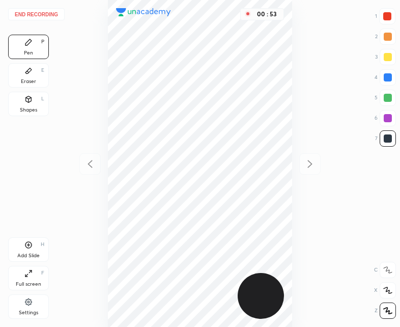  Describe the element at coordinates (385, 77) in the screenshot. I see `div: 4` at that location.